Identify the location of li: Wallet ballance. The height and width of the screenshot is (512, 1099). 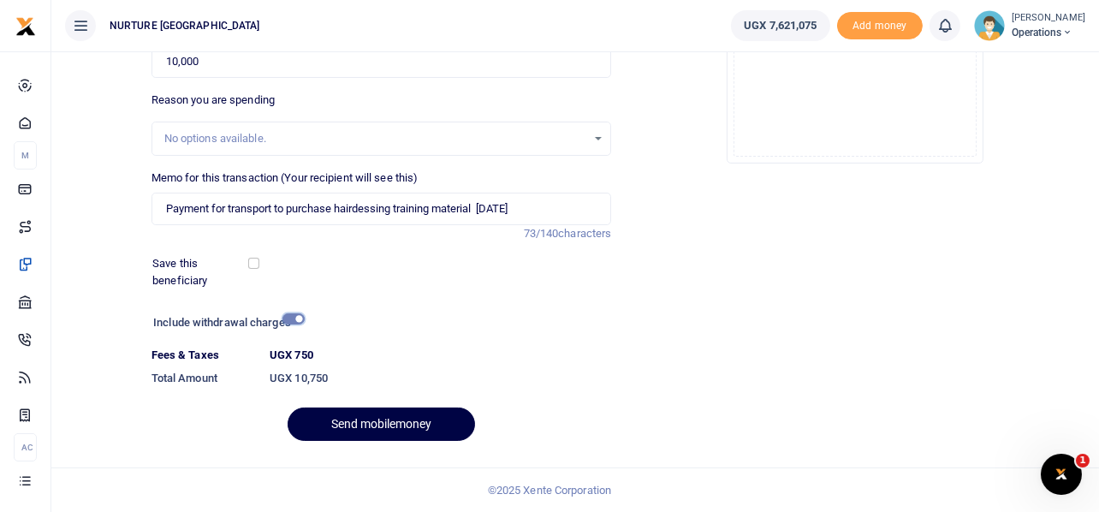
(779, 26).